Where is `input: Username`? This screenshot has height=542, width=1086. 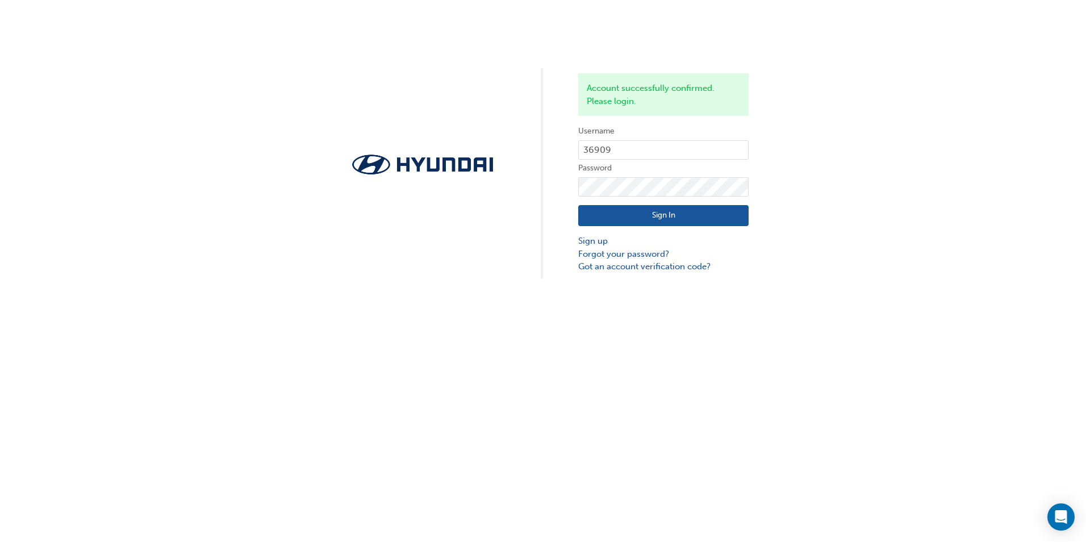
input: Username is located at coordinates (663, 150).